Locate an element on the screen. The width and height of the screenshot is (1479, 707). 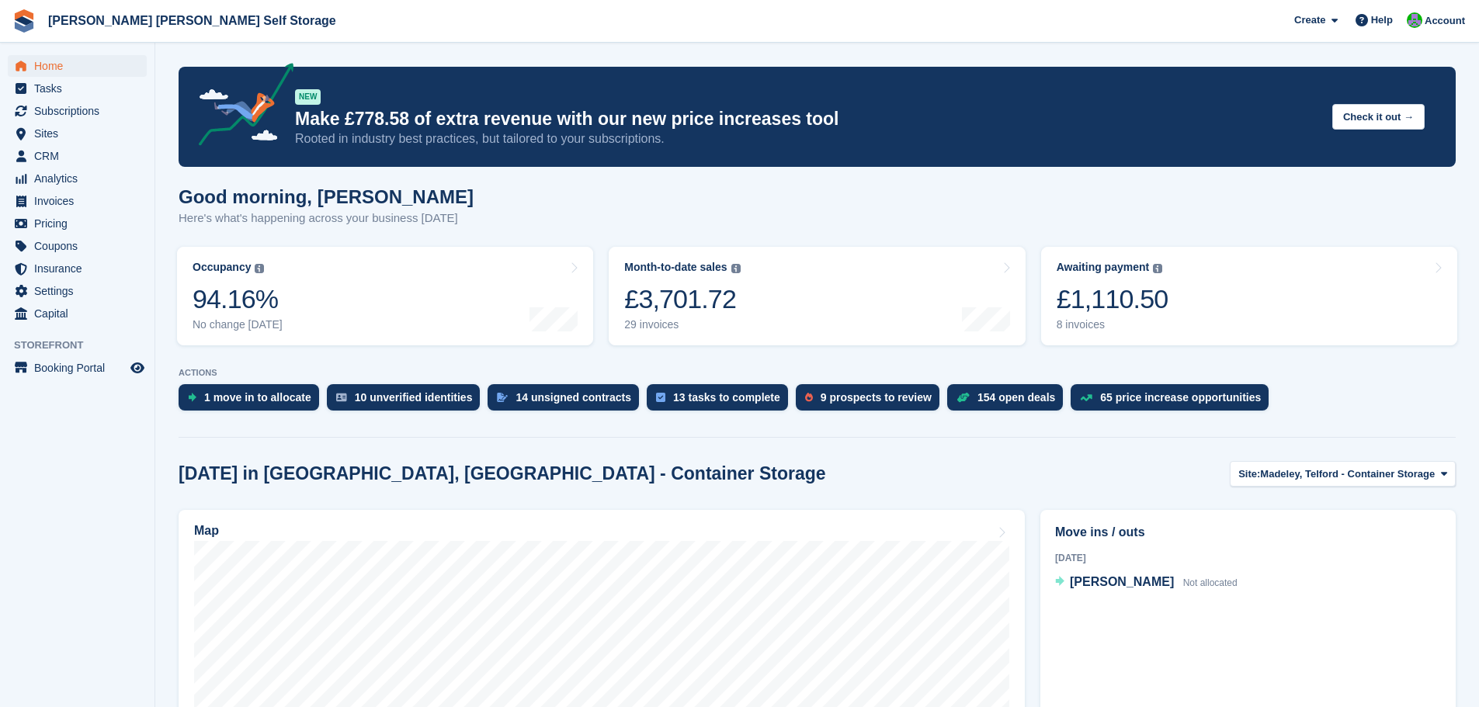
span: Settings is located at coordinates (81, 291).